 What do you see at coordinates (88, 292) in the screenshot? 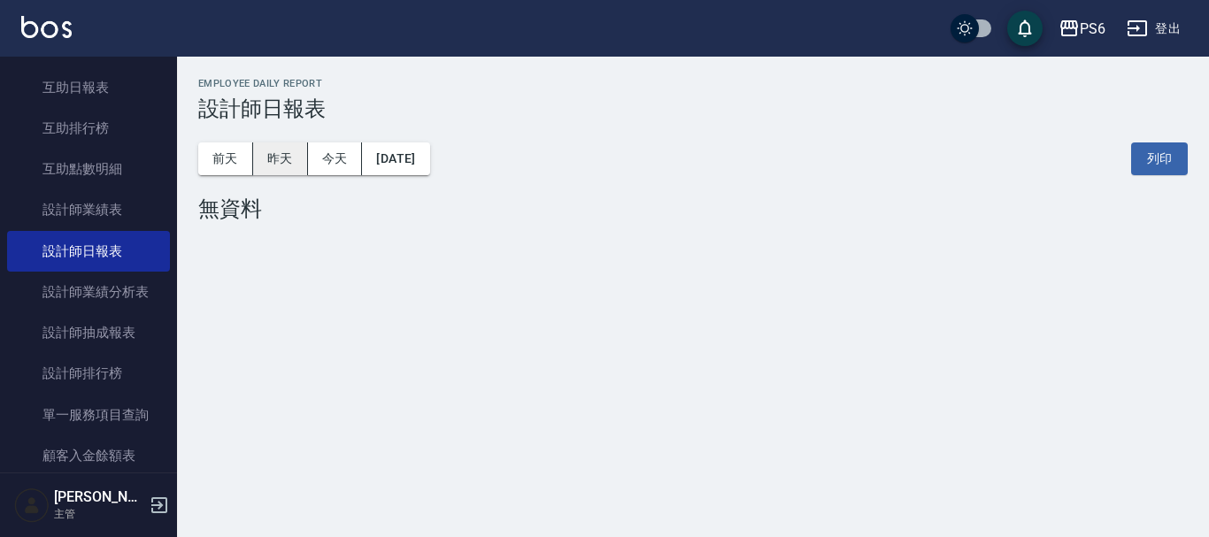
I see `a: 設計師業績分析表` at bounding box center [88, 292].